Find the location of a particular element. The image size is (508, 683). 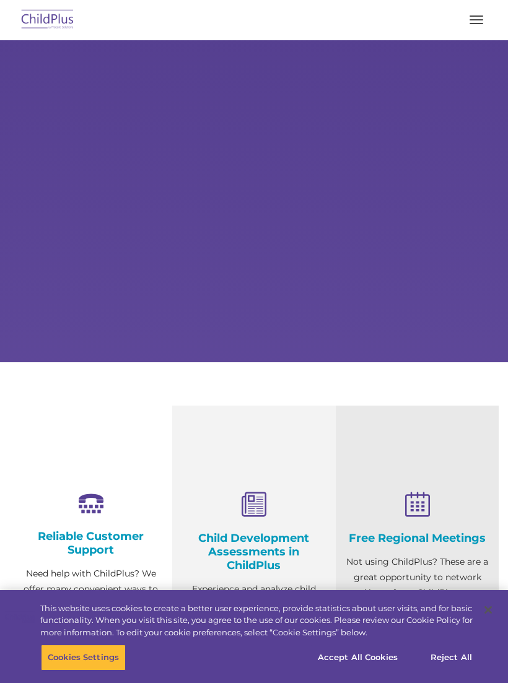

button: Close is located at coordinates (488, 610).